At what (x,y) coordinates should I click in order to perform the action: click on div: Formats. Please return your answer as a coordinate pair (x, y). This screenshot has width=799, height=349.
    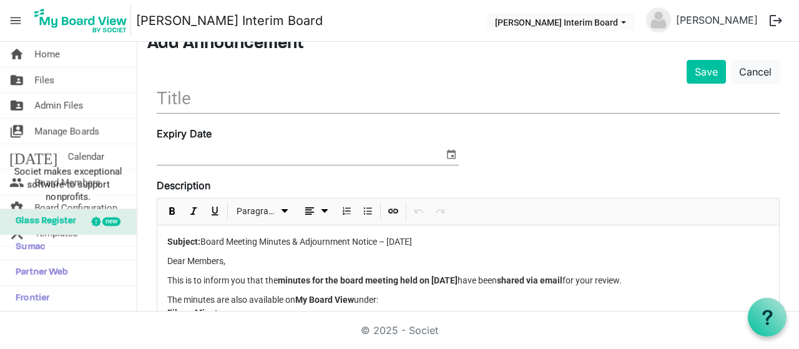
    Looking at the image, I should click on (263, 212).